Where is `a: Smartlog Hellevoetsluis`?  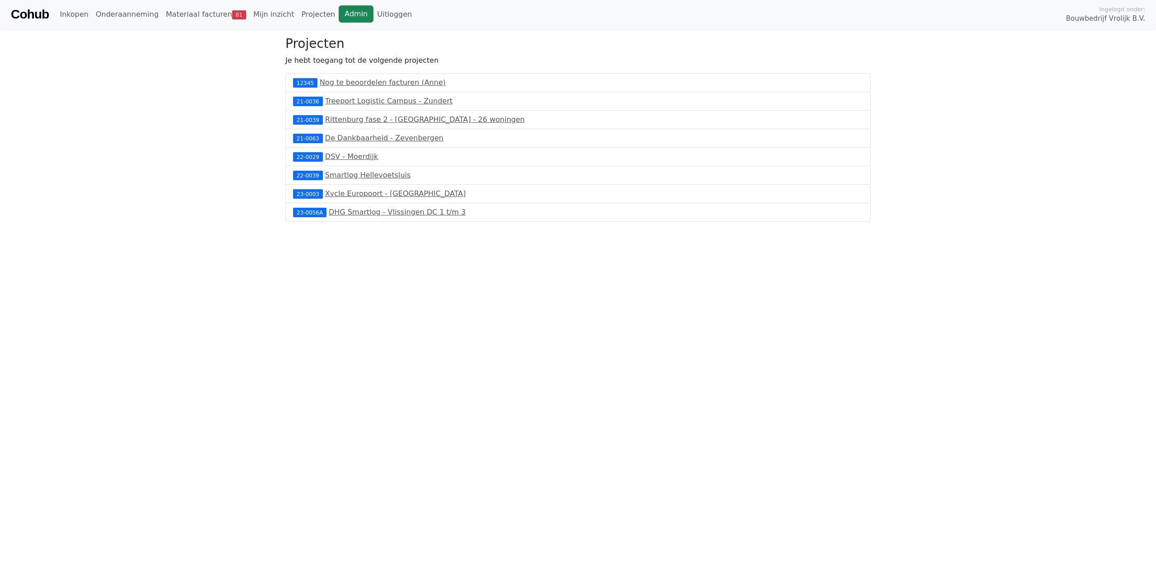 a: Smartlog Hellevoetsluis is located at coordinates (368, 175).